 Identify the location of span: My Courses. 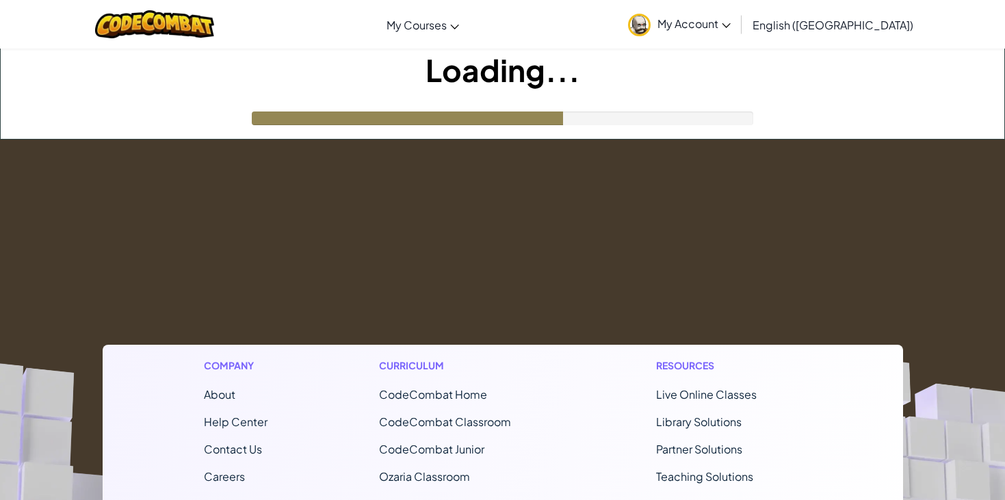
(417, 25).